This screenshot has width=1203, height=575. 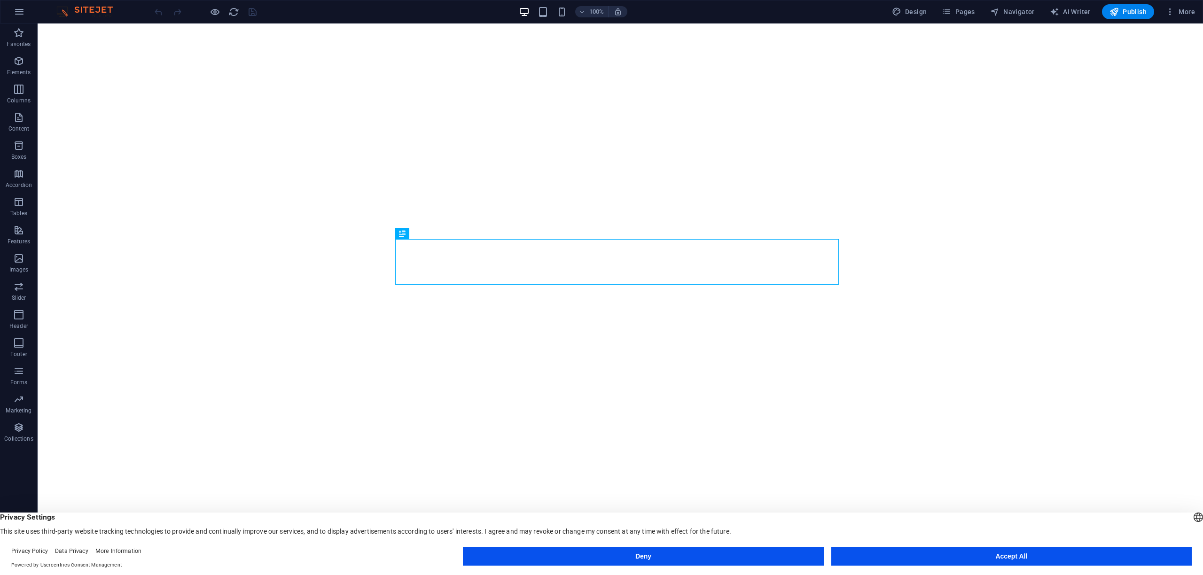 I want to click on p: Forms, so click(x=19, y=383).